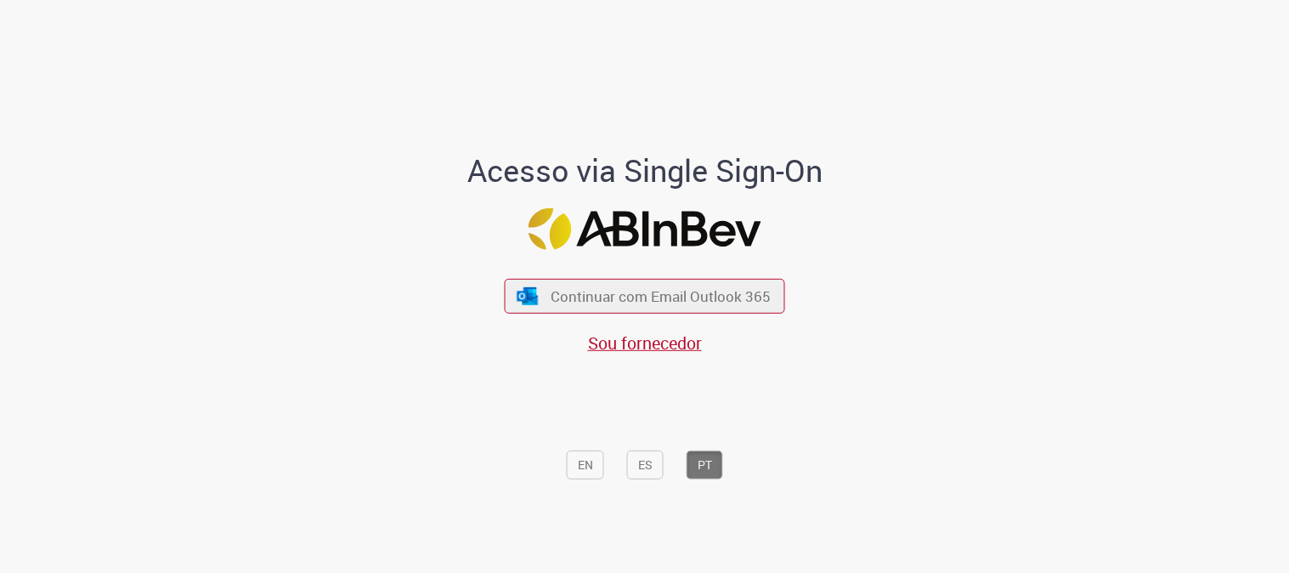 The image size is (1289, 573). Describe the element at coordinates (586, 465) in the screenshot. I see `button: EN` at that location.